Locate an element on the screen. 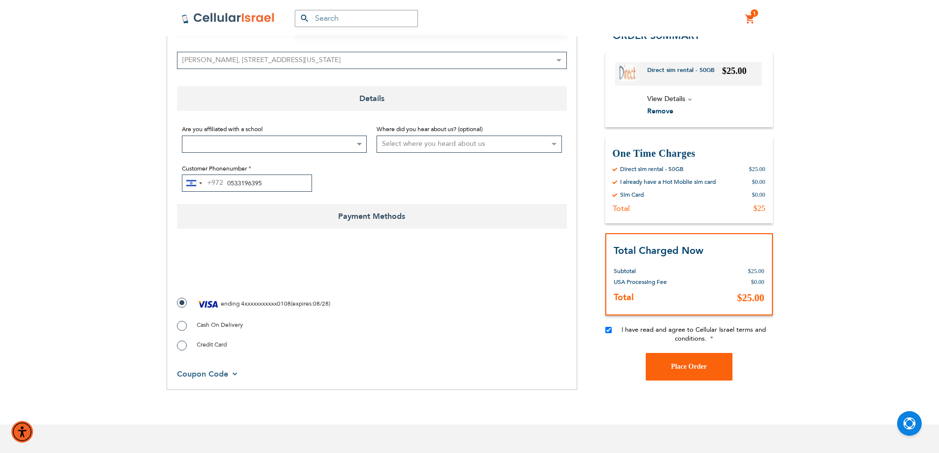 Image resolution: width=939 pixels, height=453 pixels. input: Search is located at coordinates (356, 18).